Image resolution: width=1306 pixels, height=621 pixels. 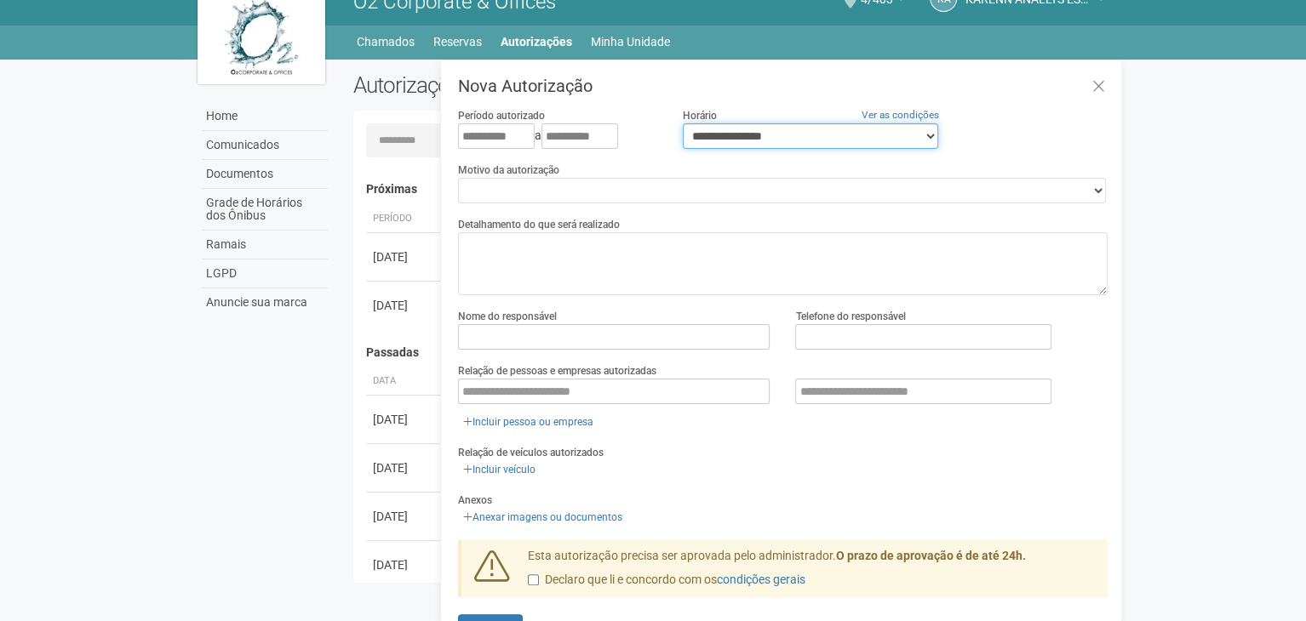 What do you see at coordinates (539, 225) in the screenshot?
I see `label: Detalhamento do que será realizado` at bounding box center [539, 225].